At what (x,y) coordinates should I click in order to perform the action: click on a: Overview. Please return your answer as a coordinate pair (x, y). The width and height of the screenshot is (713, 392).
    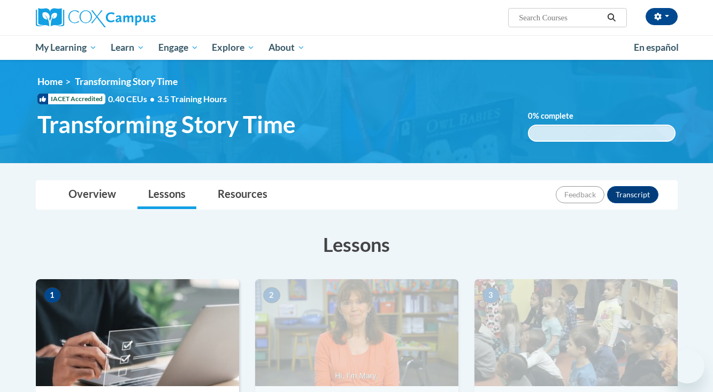
    Looking at the image, I should click on (92, 195).